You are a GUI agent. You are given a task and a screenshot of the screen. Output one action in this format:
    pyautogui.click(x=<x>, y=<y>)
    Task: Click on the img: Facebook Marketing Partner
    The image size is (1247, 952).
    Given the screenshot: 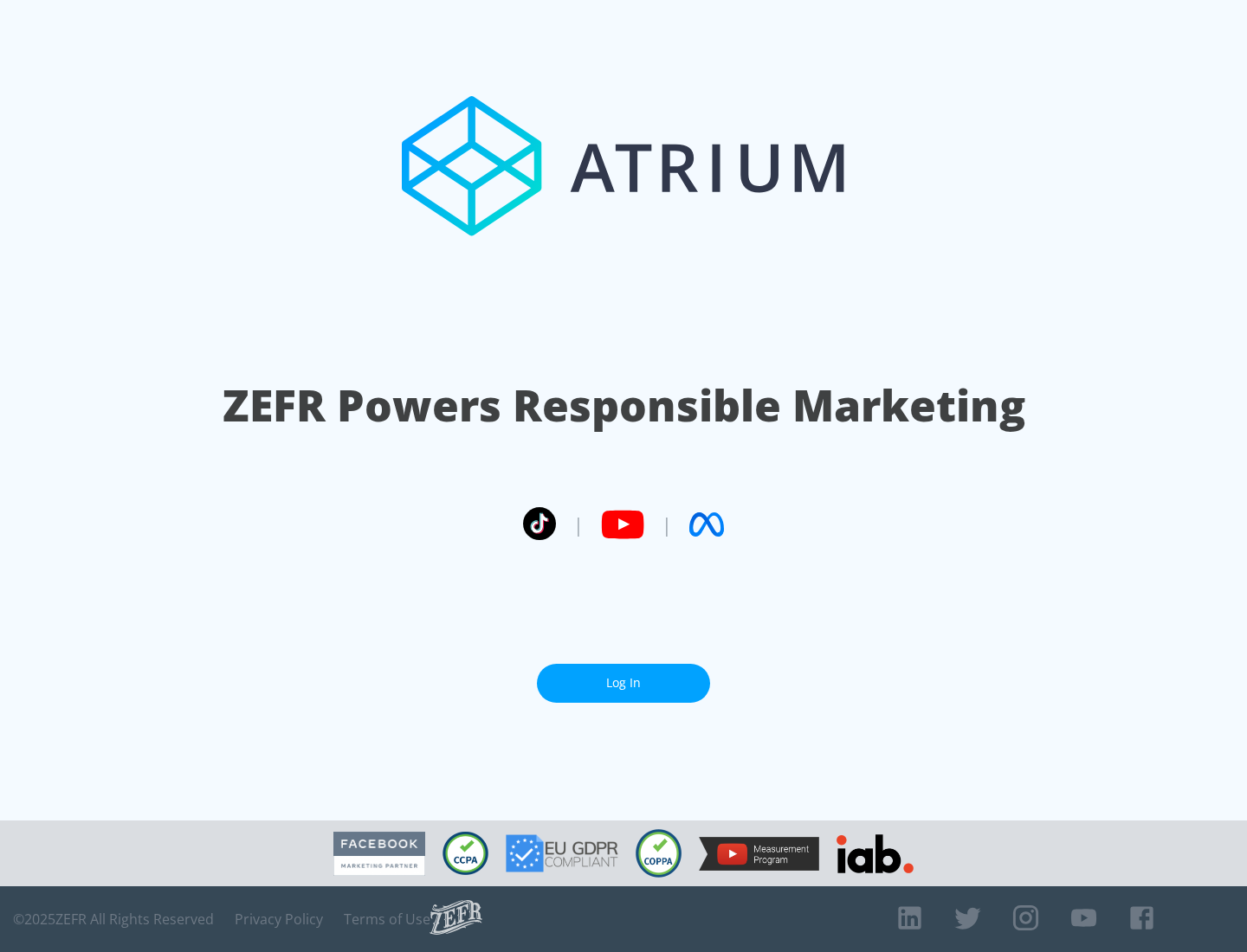 What is the action you would take?
    pyautogui.click(x=379, y=854)
    